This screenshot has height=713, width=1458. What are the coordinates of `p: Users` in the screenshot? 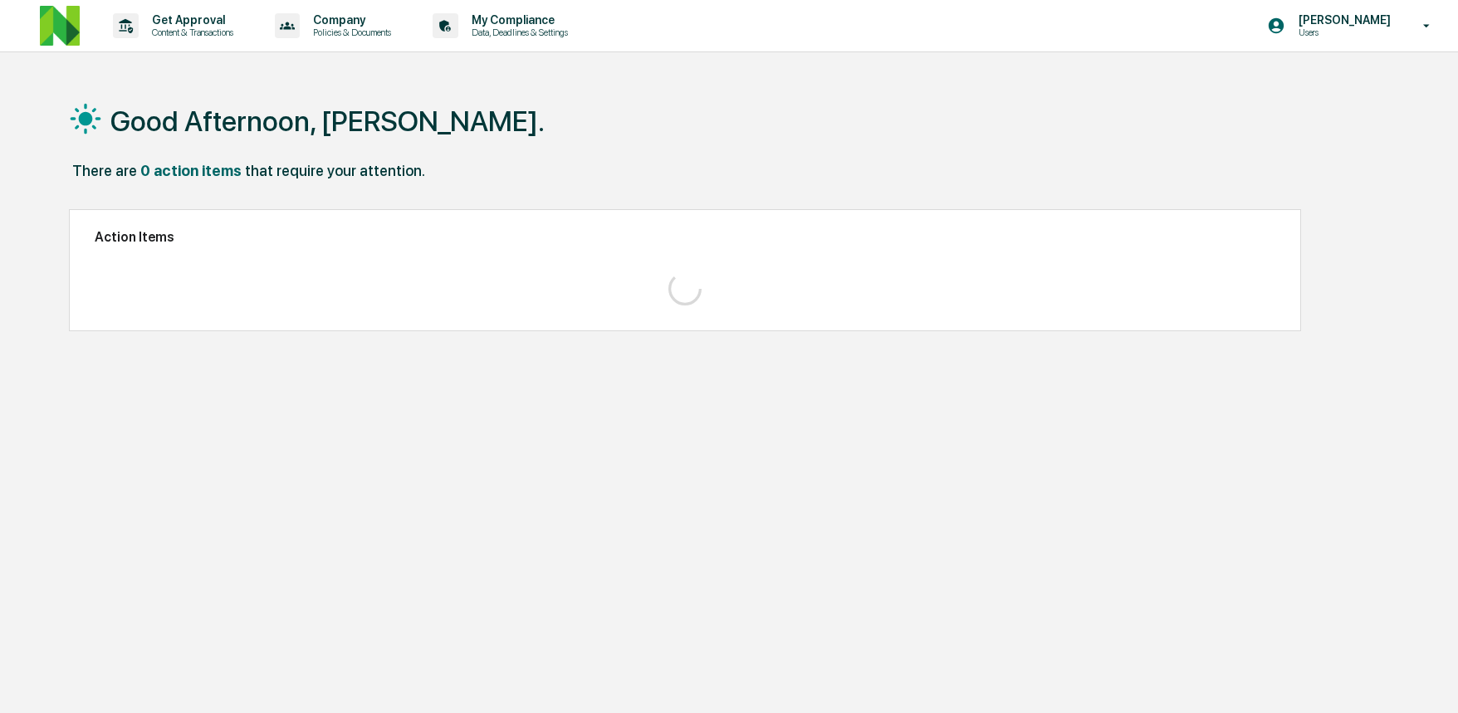 It's located at (1342, 32).